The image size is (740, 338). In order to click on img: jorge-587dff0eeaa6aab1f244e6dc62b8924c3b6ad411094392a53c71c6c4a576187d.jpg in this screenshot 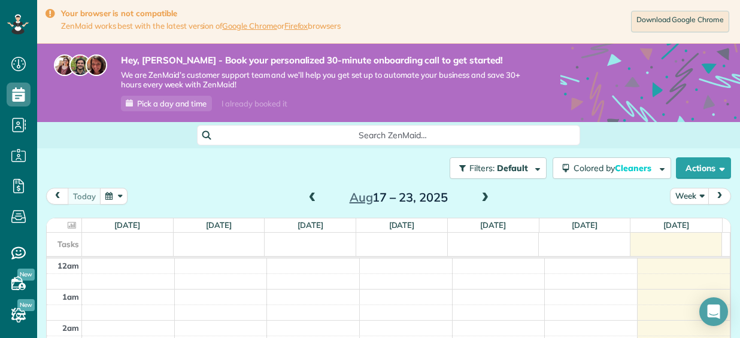, I will do `click(80, 65)`.